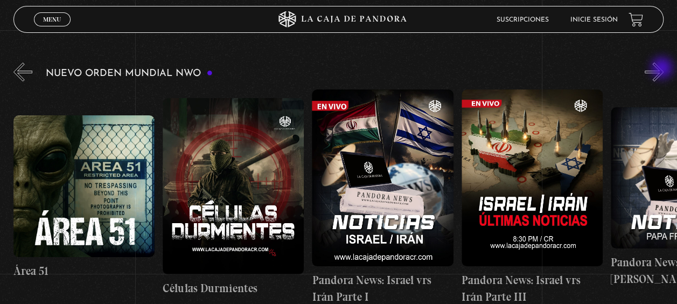  What do you see at coordinates (52, 29) in the screenshot?
I see `span: Cerrar` at bounding box center [52, 29].